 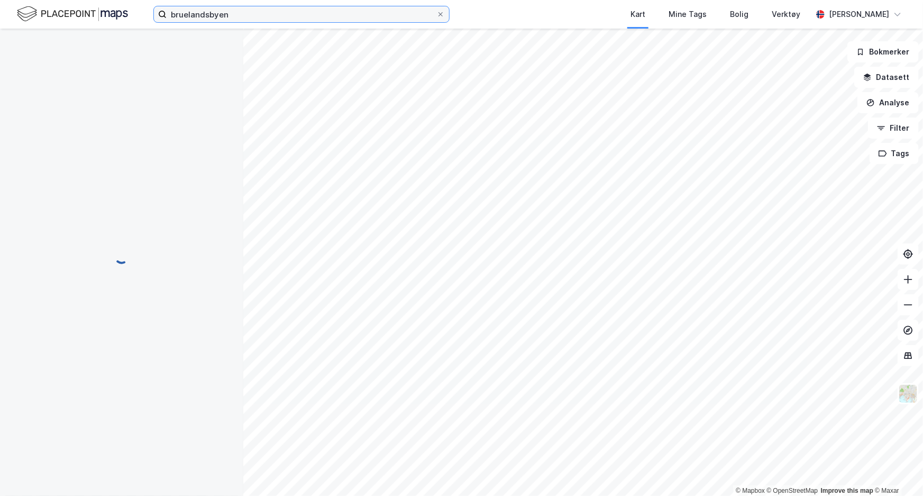 I want to click on button: Filter, so click(x=893, y=128).